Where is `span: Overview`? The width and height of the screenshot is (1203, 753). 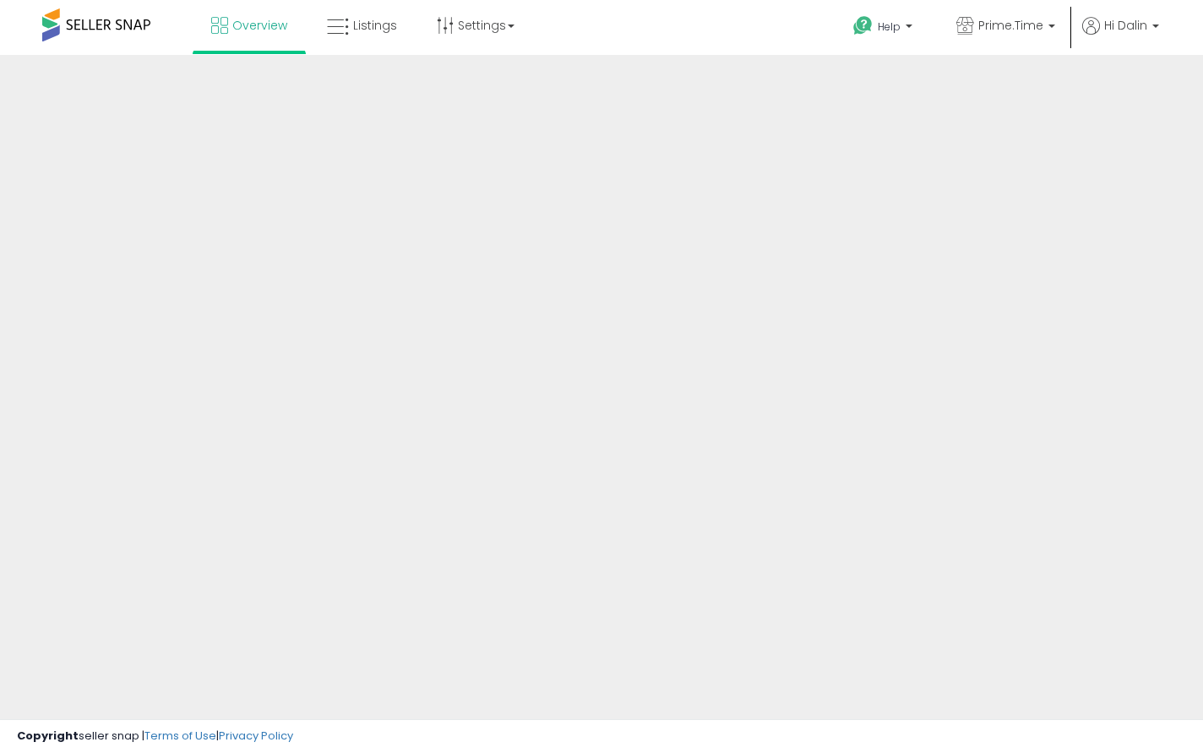
span: Overview is located at coordinates (259, 25).